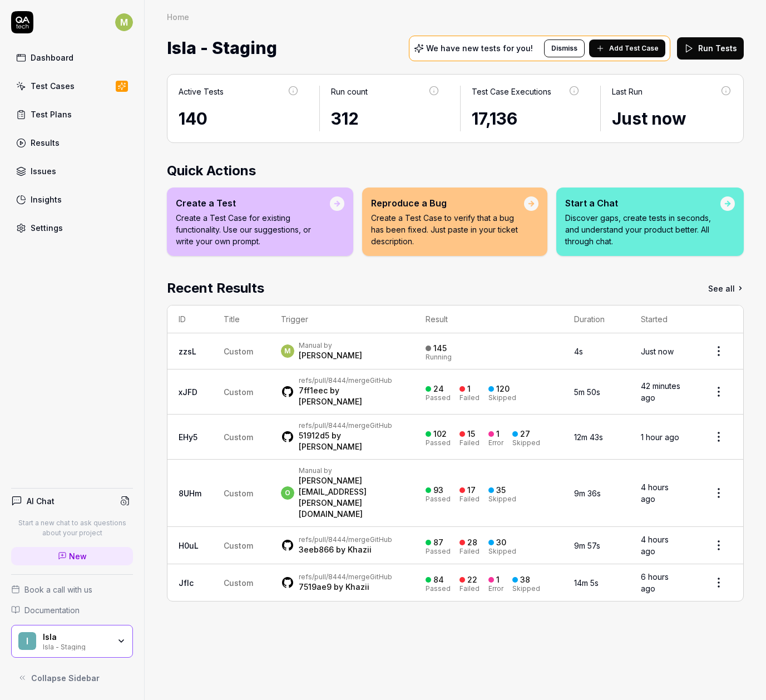 The width and height of the screenshot is (766, 700). What do you see at coordinates (72, 610) in the screenshot?
I see `a: Documentation` at bounding box center [72, 610].